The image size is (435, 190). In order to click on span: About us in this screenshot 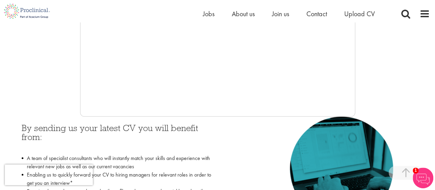, I will do `click(243, 14)`.